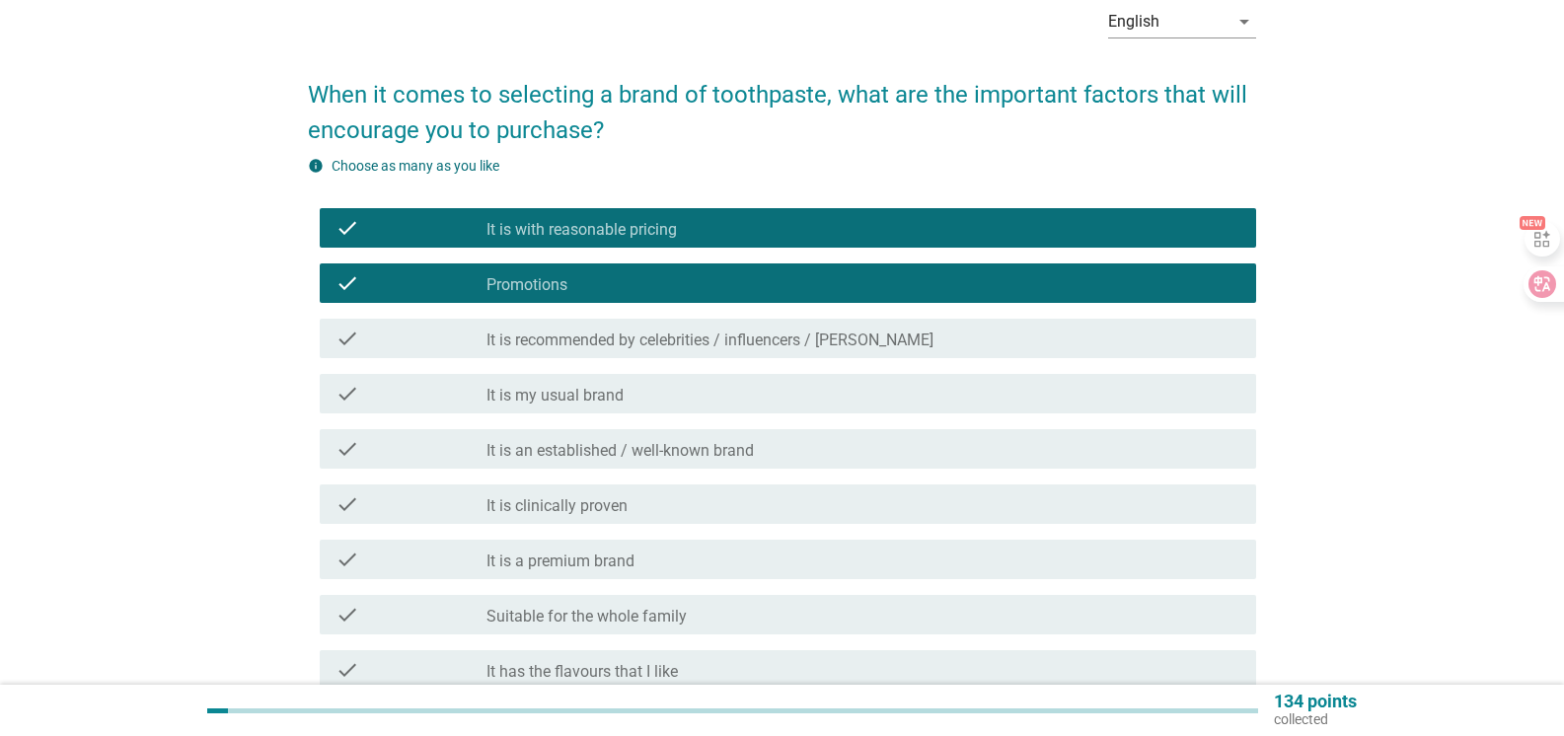 This screenshot has height=736, width=1564. I want to click on label: Suitable for the whole family, so click(586, 617).